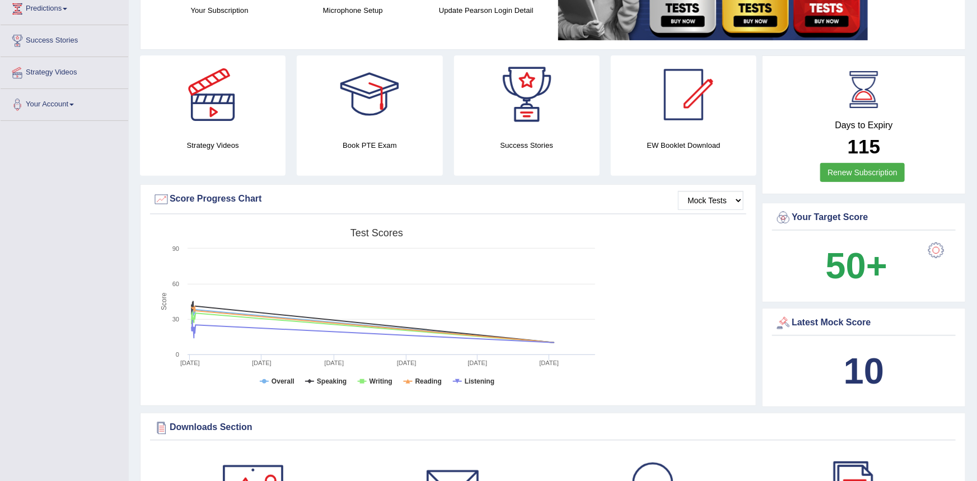 This screenshot has height=481, width=977. Describe the element at coordinates (864, 125) in the screenshot. I see `h4: Days to Expiry` at that location.